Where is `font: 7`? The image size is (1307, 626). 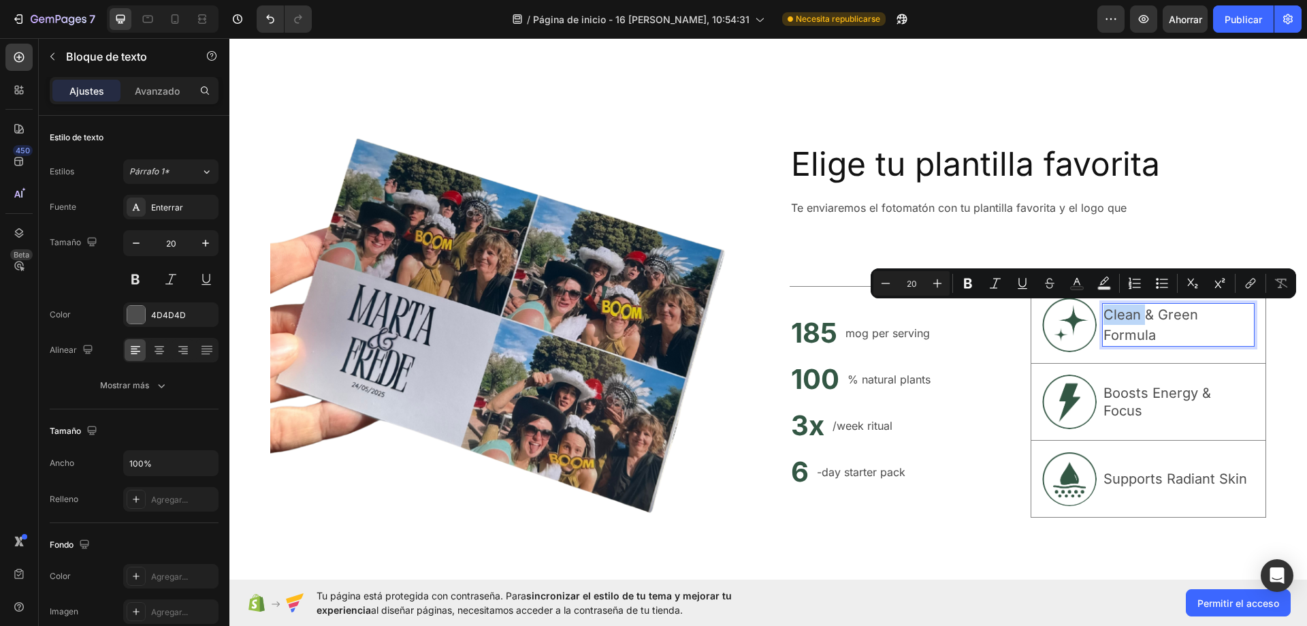
font: 7 is located at coordinates (92, 19).